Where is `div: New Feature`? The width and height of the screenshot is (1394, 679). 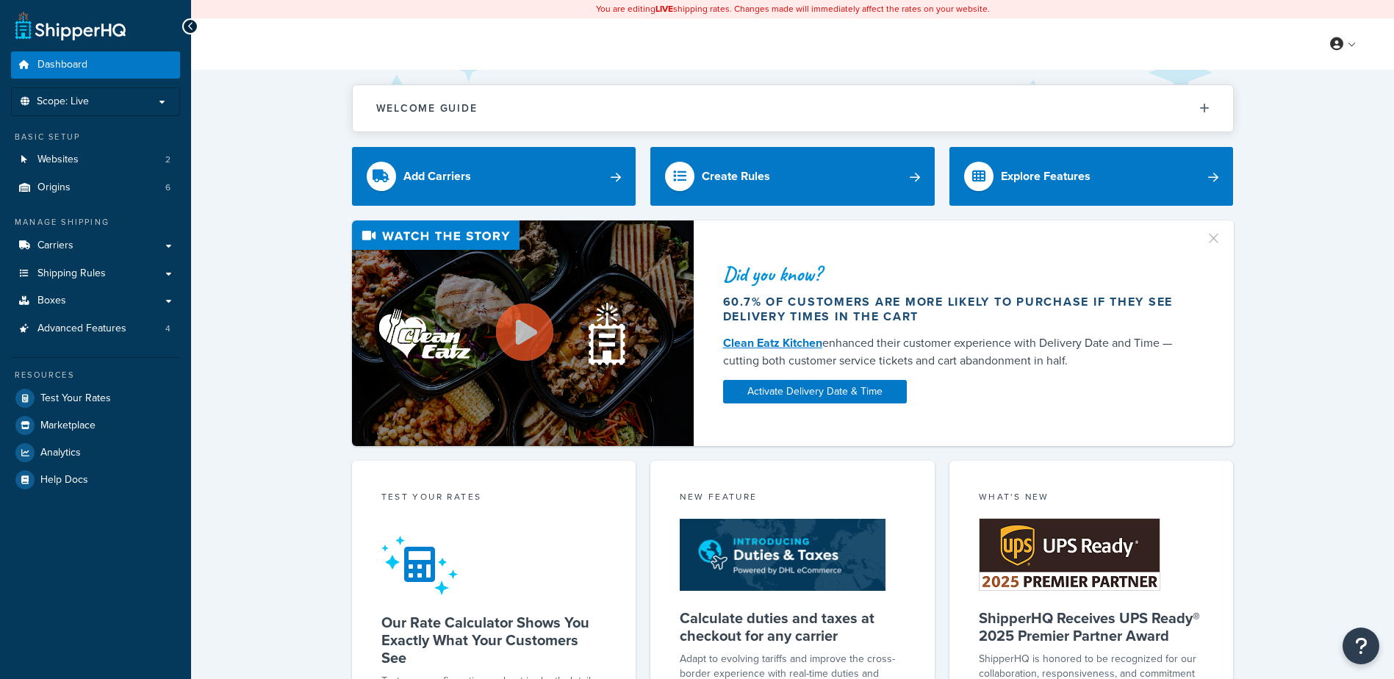
div: New Feature is located at coordinates (792, 498).